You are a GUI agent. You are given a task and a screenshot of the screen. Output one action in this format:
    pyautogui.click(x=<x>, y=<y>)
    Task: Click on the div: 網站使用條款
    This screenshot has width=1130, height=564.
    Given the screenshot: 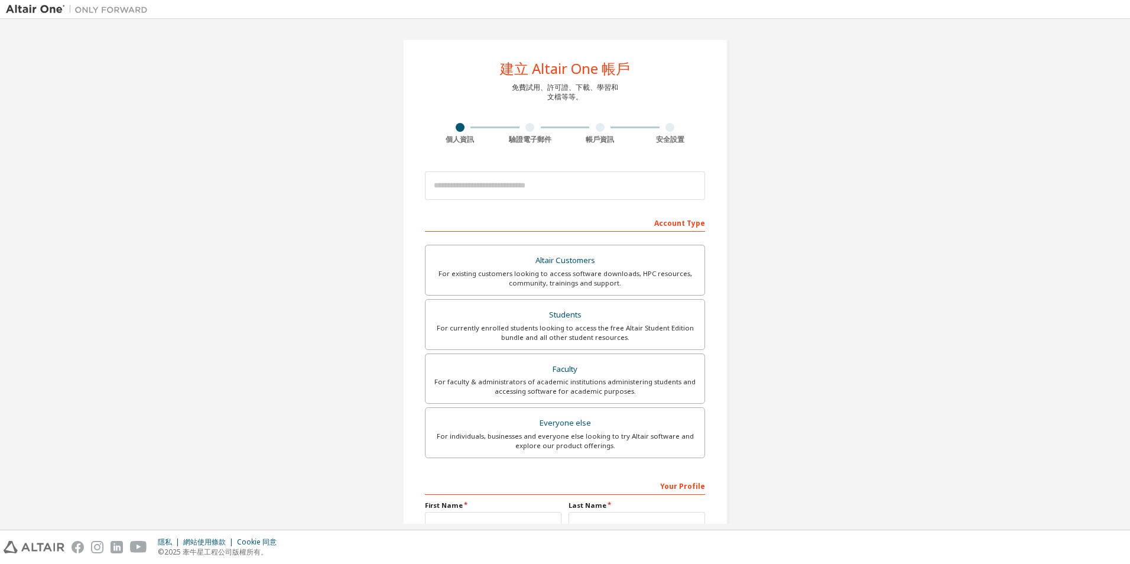 What is the action you would take?
    pyautogui.click(x=210, y=542)
    